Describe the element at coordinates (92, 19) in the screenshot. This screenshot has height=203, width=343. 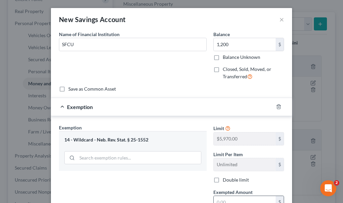
I see `div: New Savings Account` at that location.